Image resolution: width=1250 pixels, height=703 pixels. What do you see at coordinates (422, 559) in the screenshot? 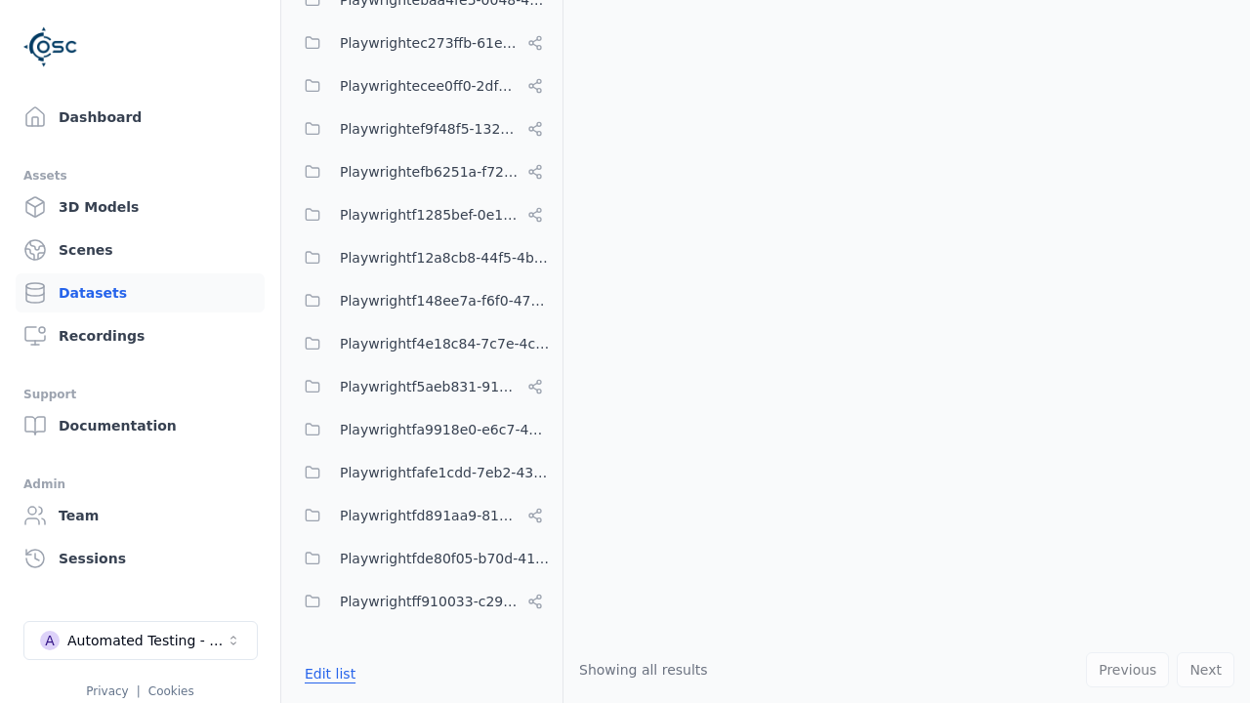
I see `button: Playwrightfde80f05-b70d-4104-ad1c-b71865a0eedf` at bounding box center [422, 559].